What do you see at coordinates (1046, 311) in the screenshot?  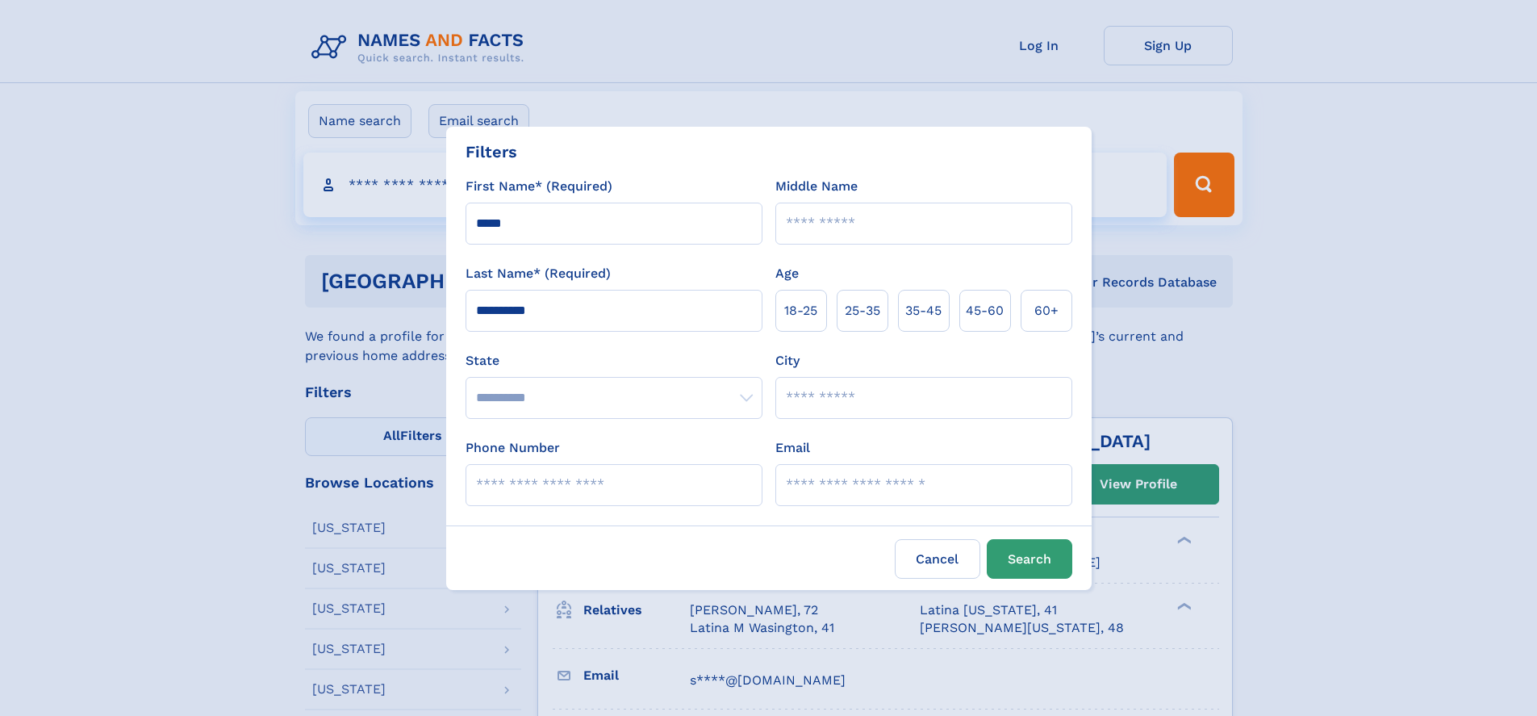 I see `span: 60+` at bounding box center [1046, 311].